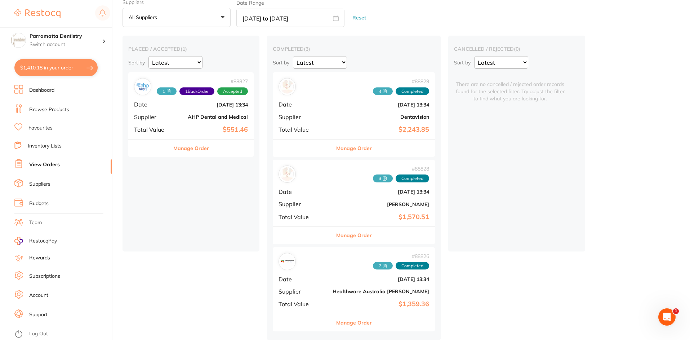  Describe the element at coordinates (191, 49) in the screenshot. I see `h2: placed / accepted ( 1 )` at that location.